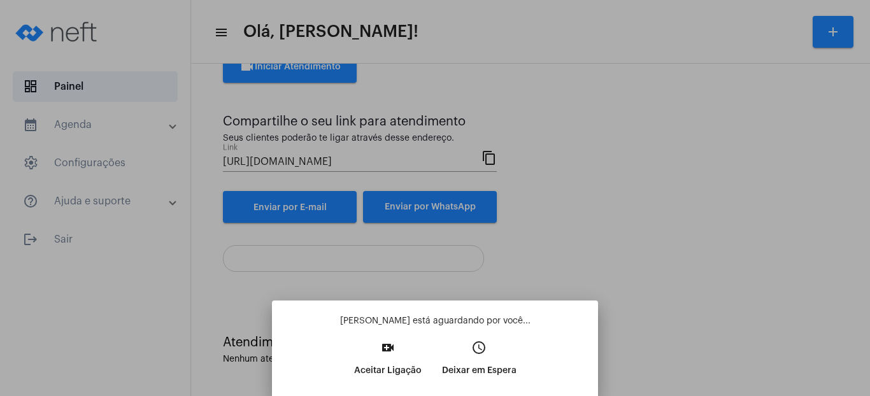 The height and width of the screenshot is (396, 870). What do you see at coordinates (479, 371) in the screenshot?
I see `p: Deixar em Espera` at bounding box center [479, 371].